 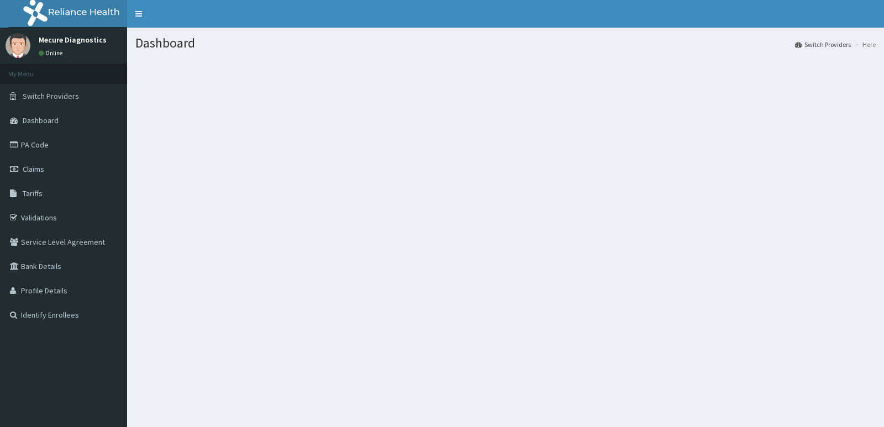 What do you see at coordinates (40, 120) in the screenshot?
I see `span: Dashboard` at bounding box center [40, 120].